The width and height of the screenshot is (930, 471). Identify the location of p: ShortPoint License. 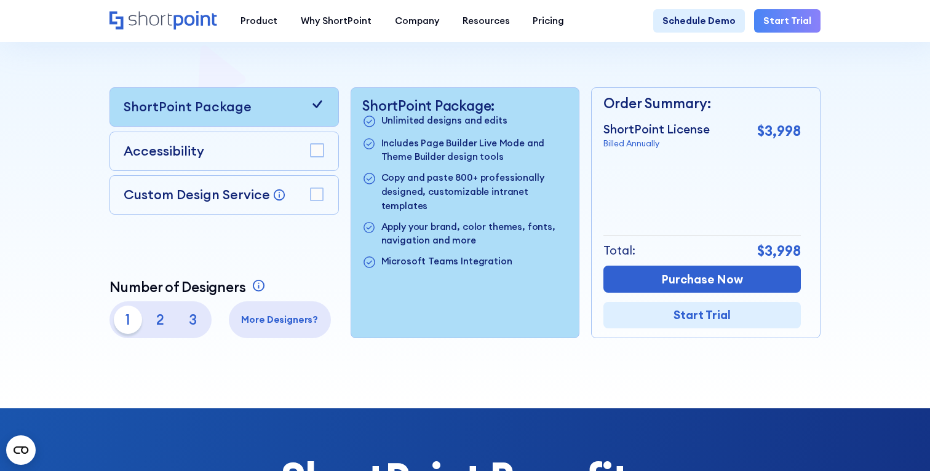
(656, 129).